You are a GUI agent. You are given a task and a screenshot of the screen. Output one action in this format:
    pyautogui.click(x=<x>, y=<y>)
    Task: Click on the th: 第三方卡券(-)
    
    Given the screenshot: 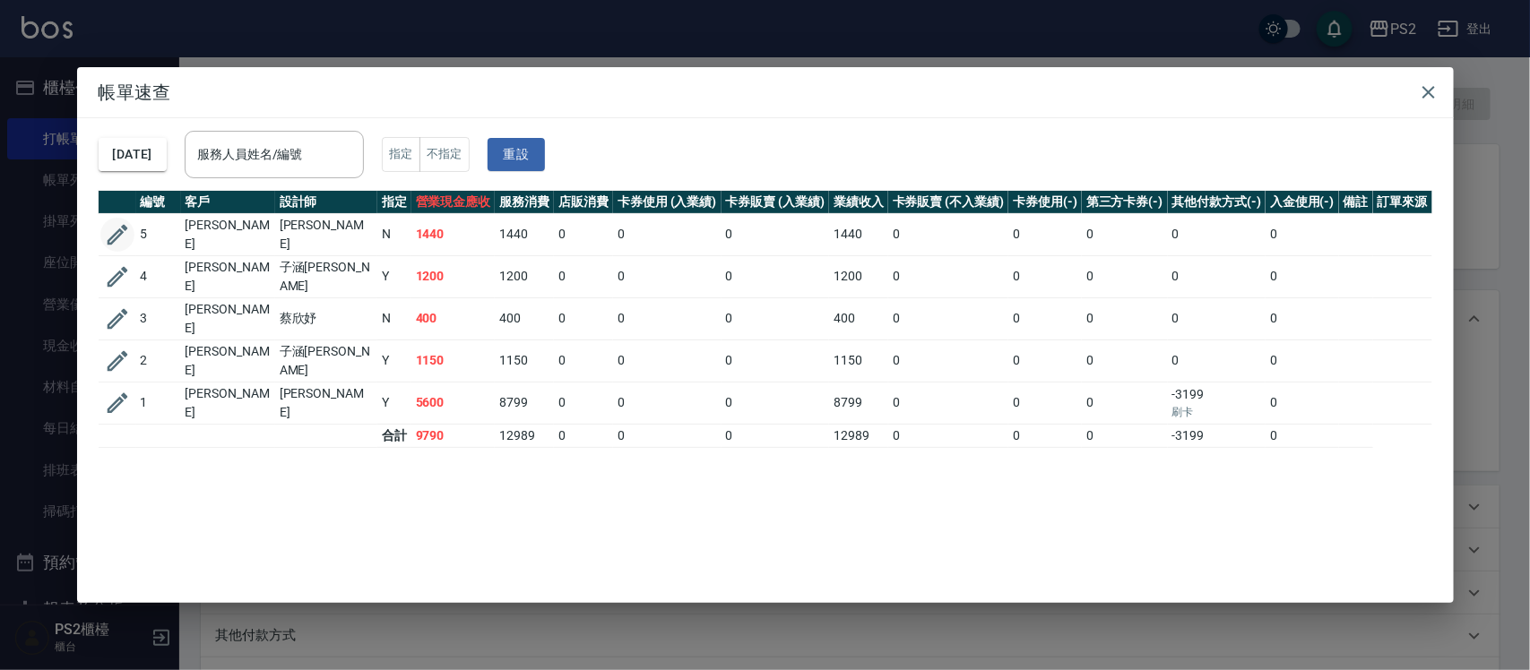 What is the action you would take?
    pyautogui.click(x=1125, y=203)
    